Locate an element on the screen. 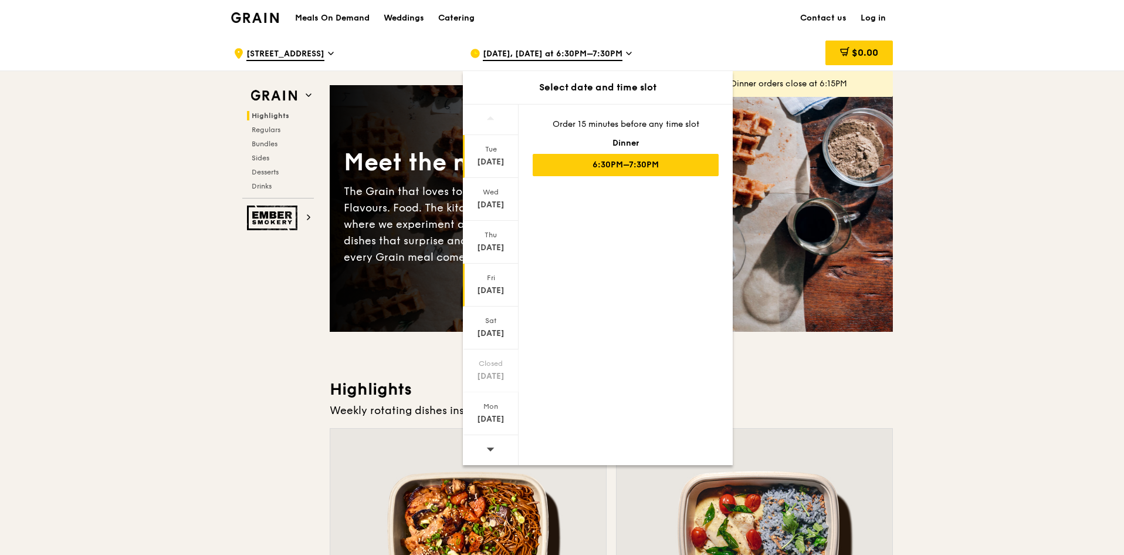 This screenshot has width=1124, height=555. div: Weekly rotating dishes inspired by flavours from around the world. is located at coordinates (611, 410).